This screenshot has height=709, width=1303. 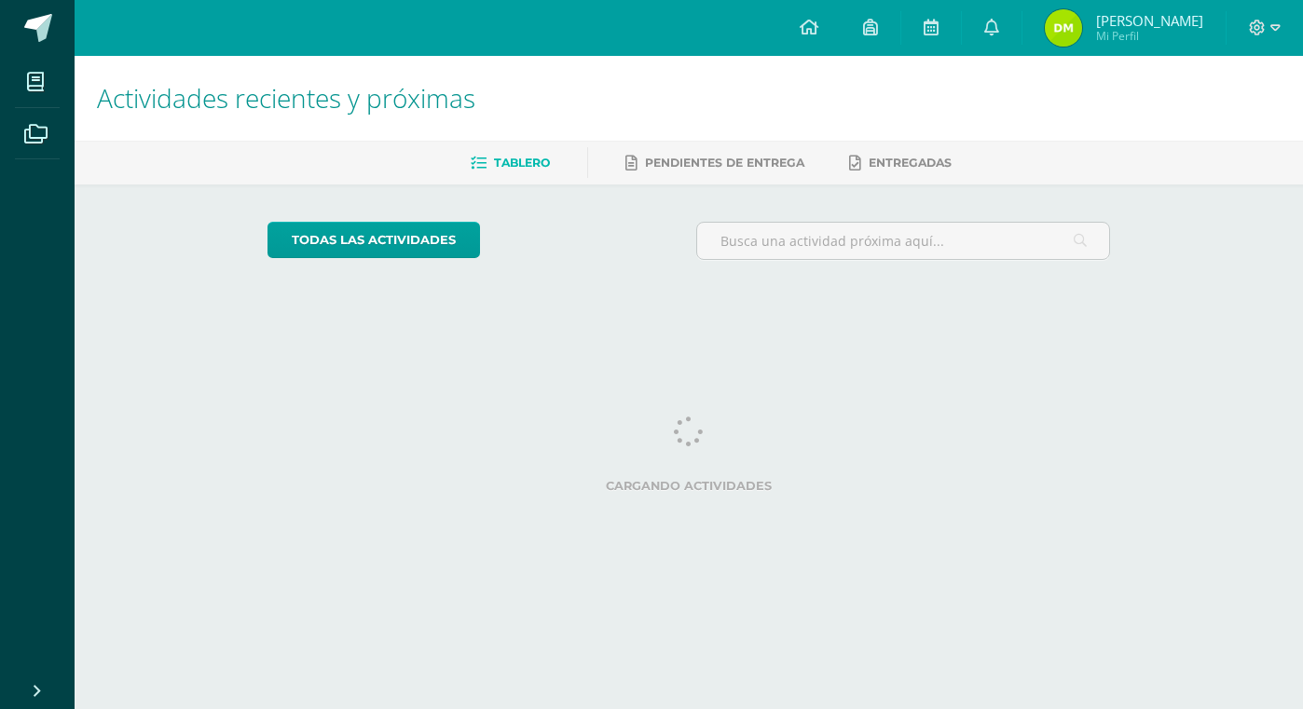 I want to click on span: Mi Perfil, so click(x=1149, y=35).